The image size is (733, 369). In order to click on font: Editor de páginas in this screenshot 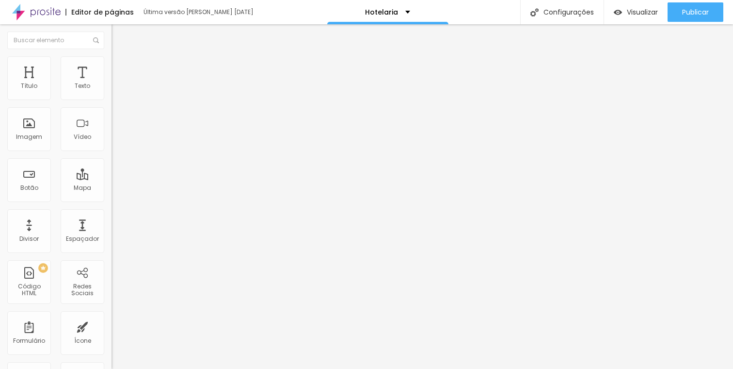, I will do `click(102, 12)`.